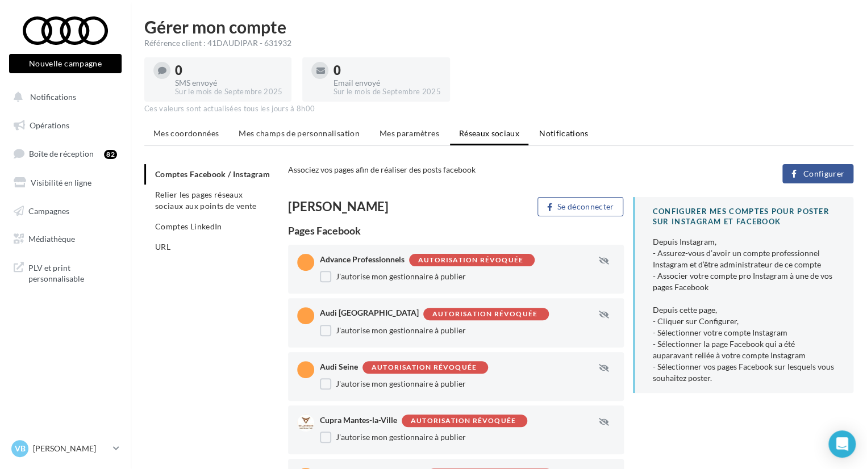 The height and width of the screenshot is (469, 867). What do you see at coordinates (189, 226) in the screenshot?
I see `span: Comptes LinkedIn` at bounding box center [189, 226].